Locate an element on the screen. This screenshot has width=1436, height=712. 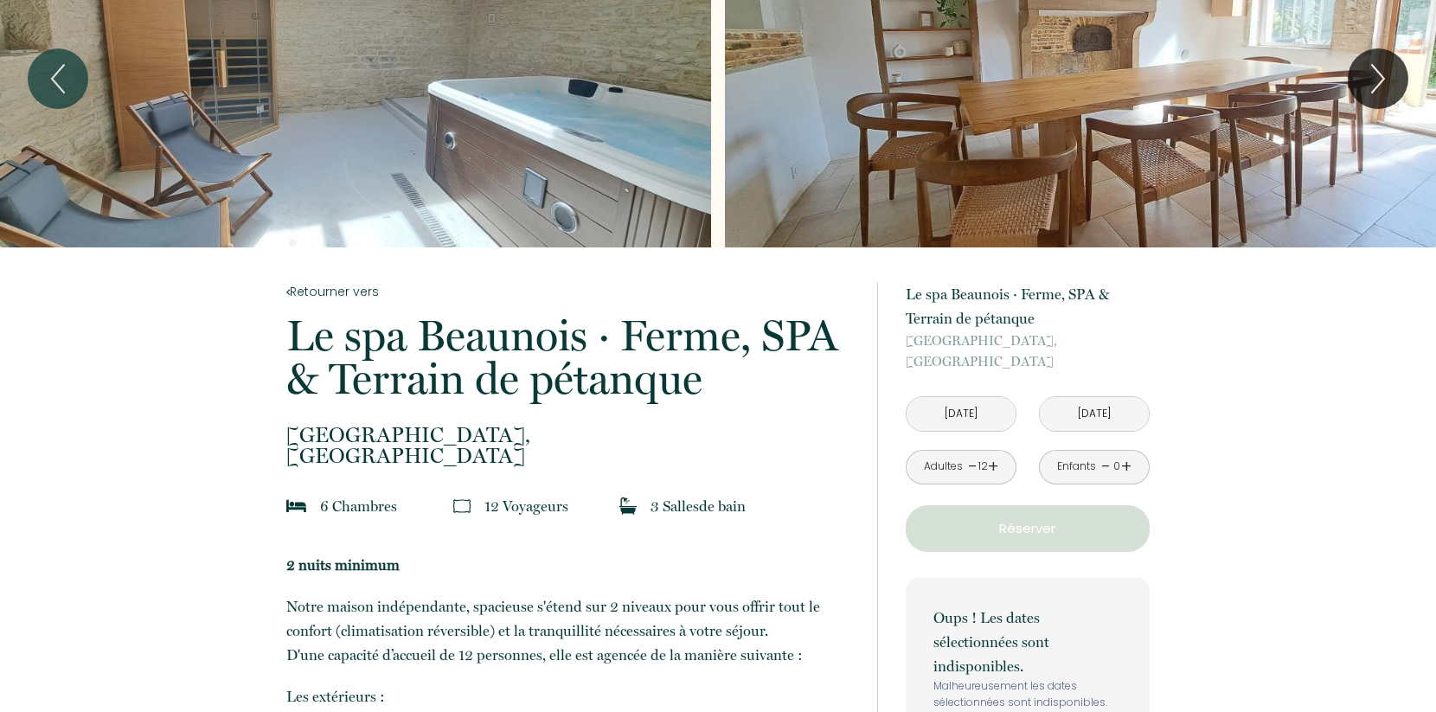
p: Oups ! Les dates sélectionnées sont indisponibles. is located at coordinates (1028, 642).